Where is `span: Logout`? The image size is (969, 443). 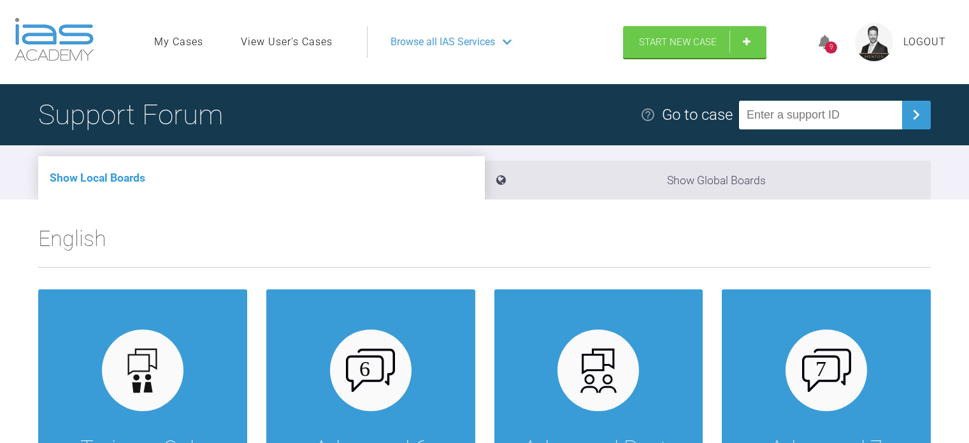 span: Logout is located at coordinates (925, 42).